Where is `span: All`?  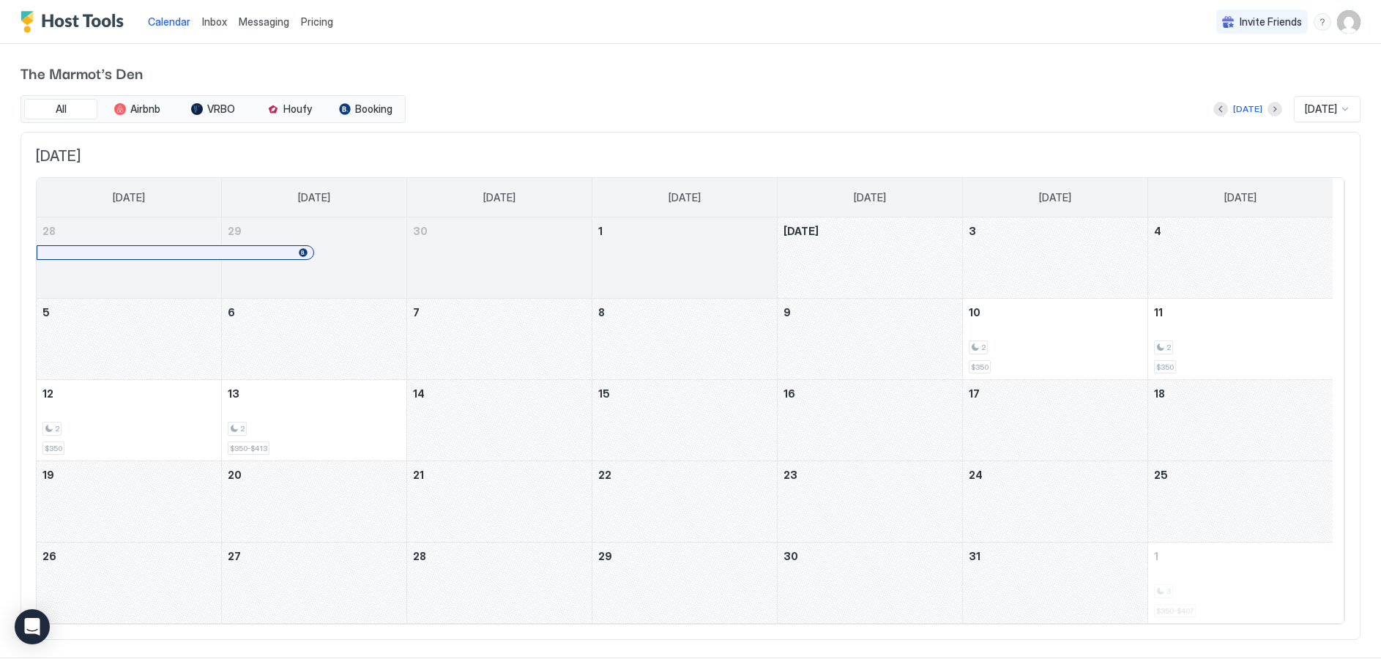 span: All is located at coordinates (61, 109).